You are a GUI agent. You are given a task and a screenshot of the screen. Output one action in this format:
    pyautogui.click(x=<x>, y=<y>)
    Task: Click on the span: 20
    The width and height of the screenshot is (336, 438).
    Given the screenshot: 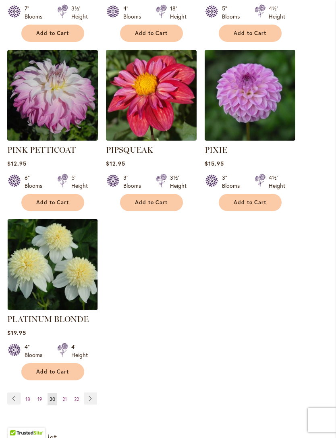 What is the action you would take?
    pyautogui.click(x=52, y=399)
    